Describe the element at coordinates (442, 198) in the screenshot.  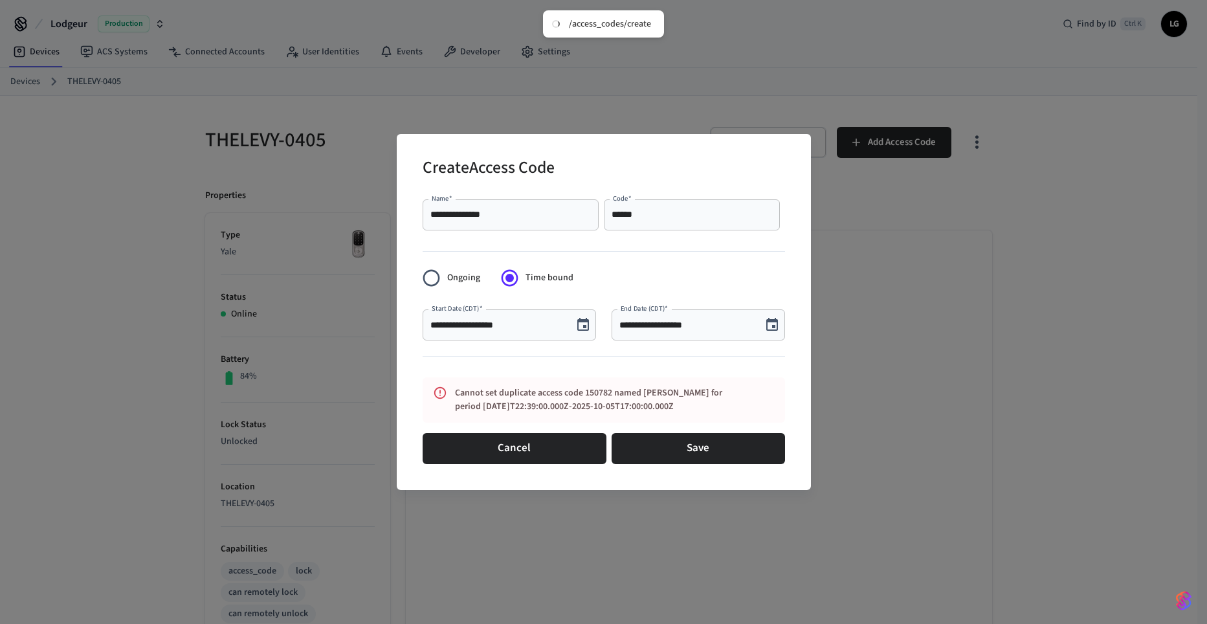
I see `label: Name` at that location.